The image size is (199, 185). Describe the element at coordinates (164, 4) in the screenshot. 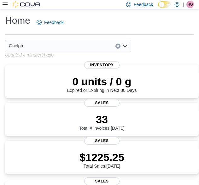

I see `input: Dark Mode` at that location.